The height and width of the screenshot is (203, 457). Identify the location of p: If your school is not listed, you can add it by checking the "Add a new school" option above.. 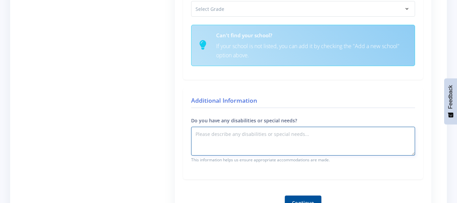
(311, 51).